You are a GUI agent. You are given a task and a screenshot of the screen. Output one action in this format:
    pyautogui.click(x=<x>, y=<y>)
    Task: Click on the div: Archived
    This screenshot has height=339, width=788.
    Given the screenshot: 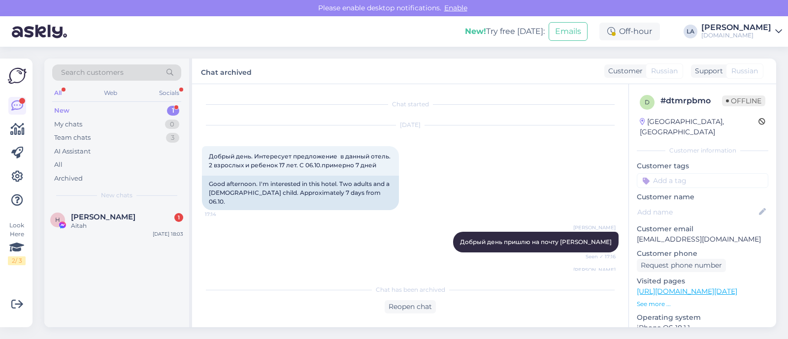 What is the action you would take?
    pyautogui.click(x=68, y=179)
    